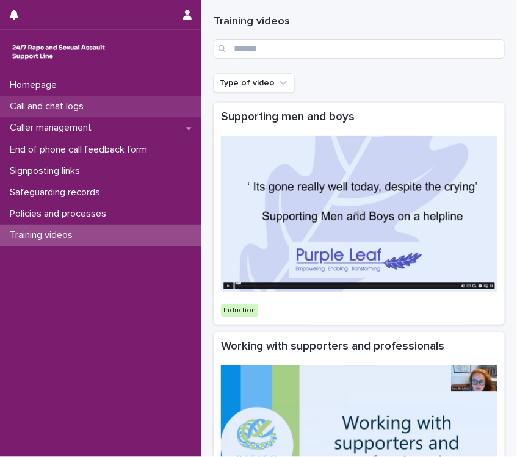  I want to click on p: Working with supporters and professionals, so click(359, 346).